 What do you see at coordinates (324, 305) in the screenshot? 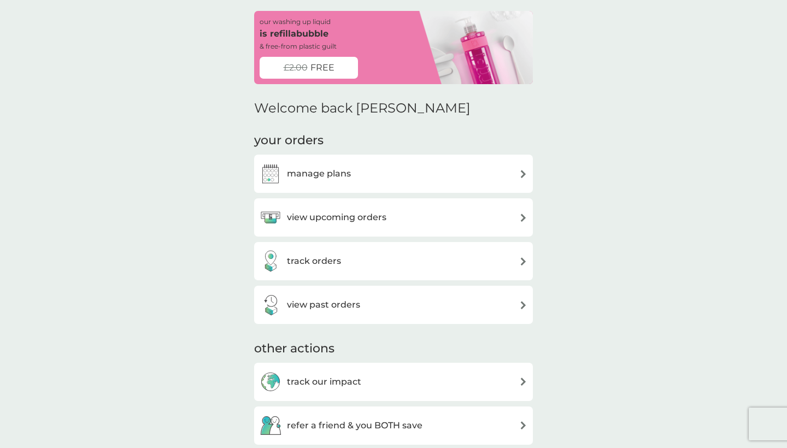
I see `h3: view past orders` at bounding box center [324, 305].